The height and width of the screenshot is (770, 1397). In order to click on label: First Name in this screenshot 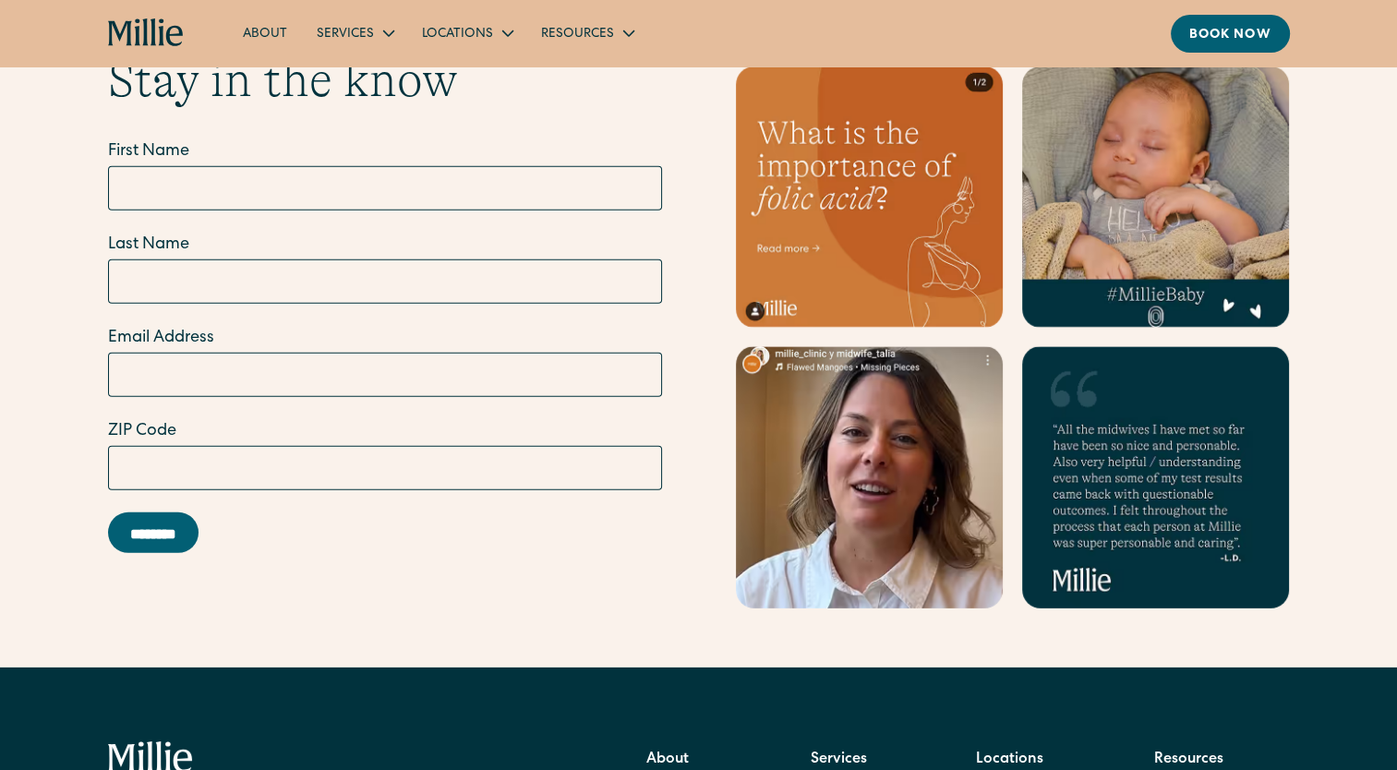, I will do `click(385, 151)`.